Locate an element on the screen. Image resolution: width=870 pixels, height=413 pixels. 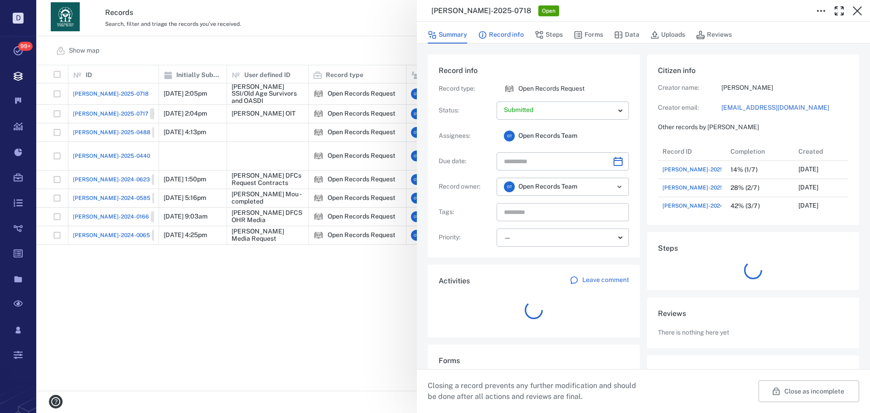
p: Submitted is located at coordinates (559, 110).